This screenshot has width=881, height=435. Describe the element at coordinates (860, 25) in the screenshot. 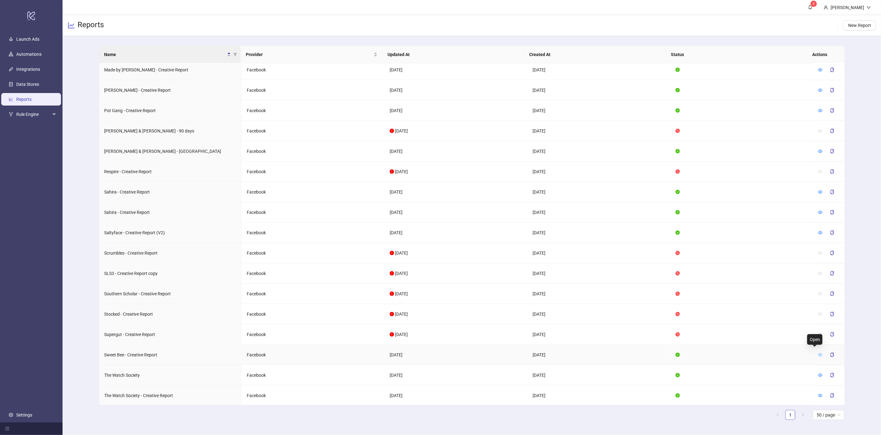

I see `span: New Report` at that location.